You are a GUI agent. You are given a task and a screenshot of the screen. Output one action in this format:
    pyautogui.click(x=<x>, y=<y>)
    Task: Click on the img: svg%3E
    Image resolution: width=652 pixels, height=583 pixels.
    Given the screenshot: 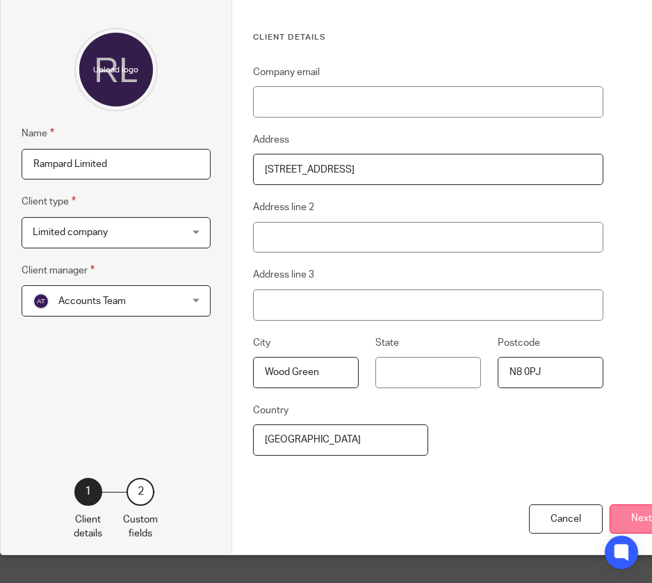 What is the action you would take?
    pyautogui.click(x=41, y=301)
    